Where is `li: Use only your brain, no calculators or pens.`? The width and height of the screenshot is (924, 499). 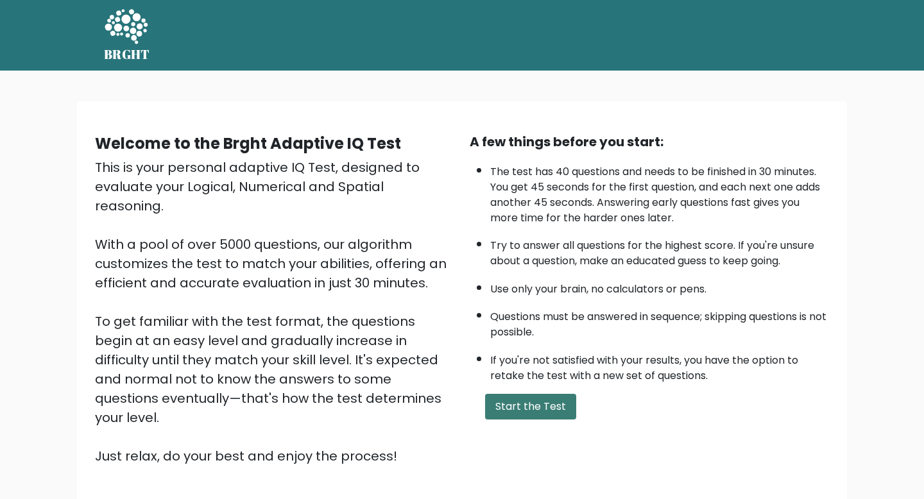 li: Use only your brain, no calculators or pens. is located at coordinates (659, 286).